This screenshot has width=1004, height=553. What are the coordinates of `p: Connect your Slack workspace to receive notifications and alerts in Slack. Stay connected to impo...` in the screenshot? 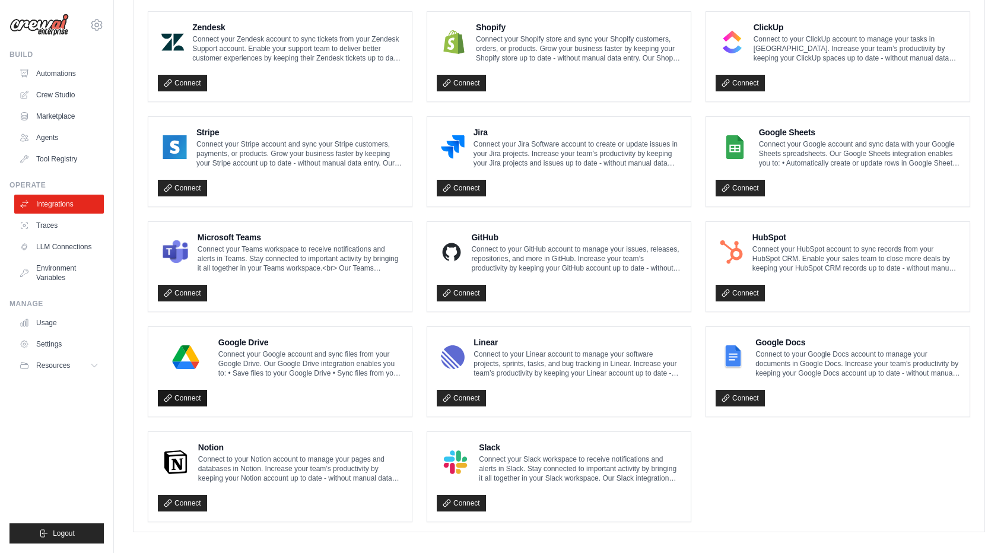 It's located at (580, 469).